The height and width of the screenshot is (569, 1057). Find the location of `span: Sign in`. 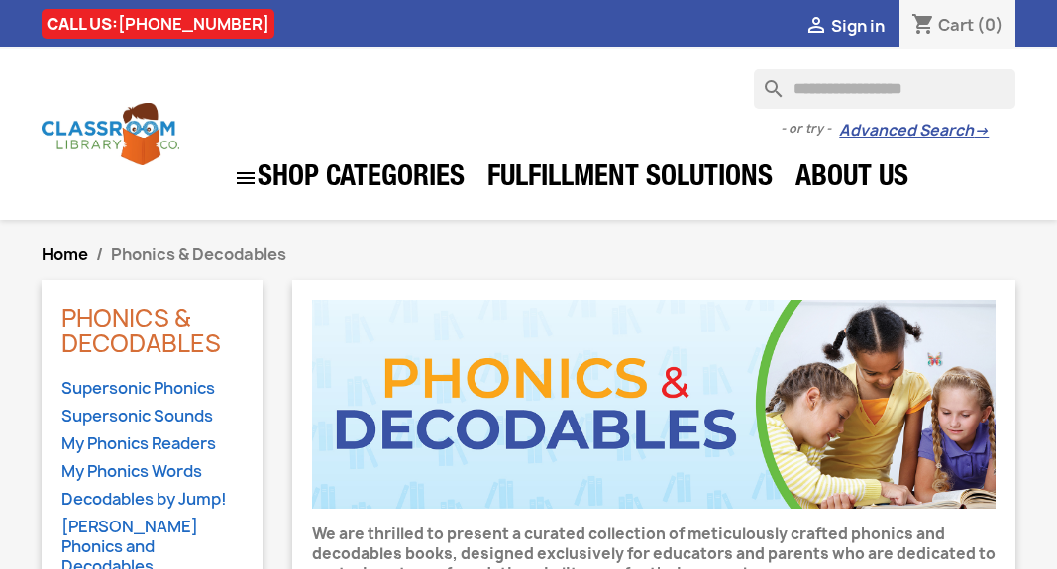

span: Sign in is located at coordinates (858, 26).